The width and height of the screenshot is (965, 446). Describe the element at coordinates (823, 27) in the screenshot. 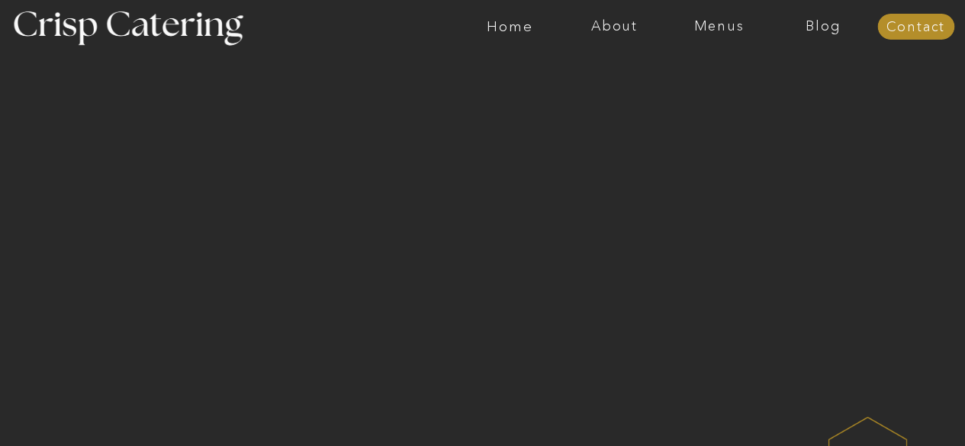

I see `nav: Blog` at that location.